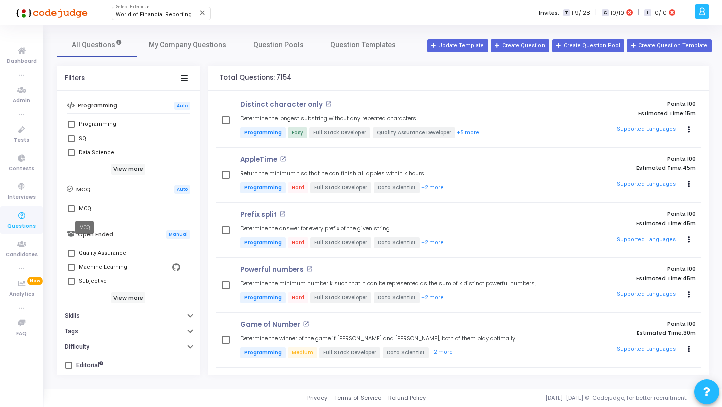 Image resolution: width=722 pixels, height=407 pixels. I want to click on a: Update Template, so click(458, 46).